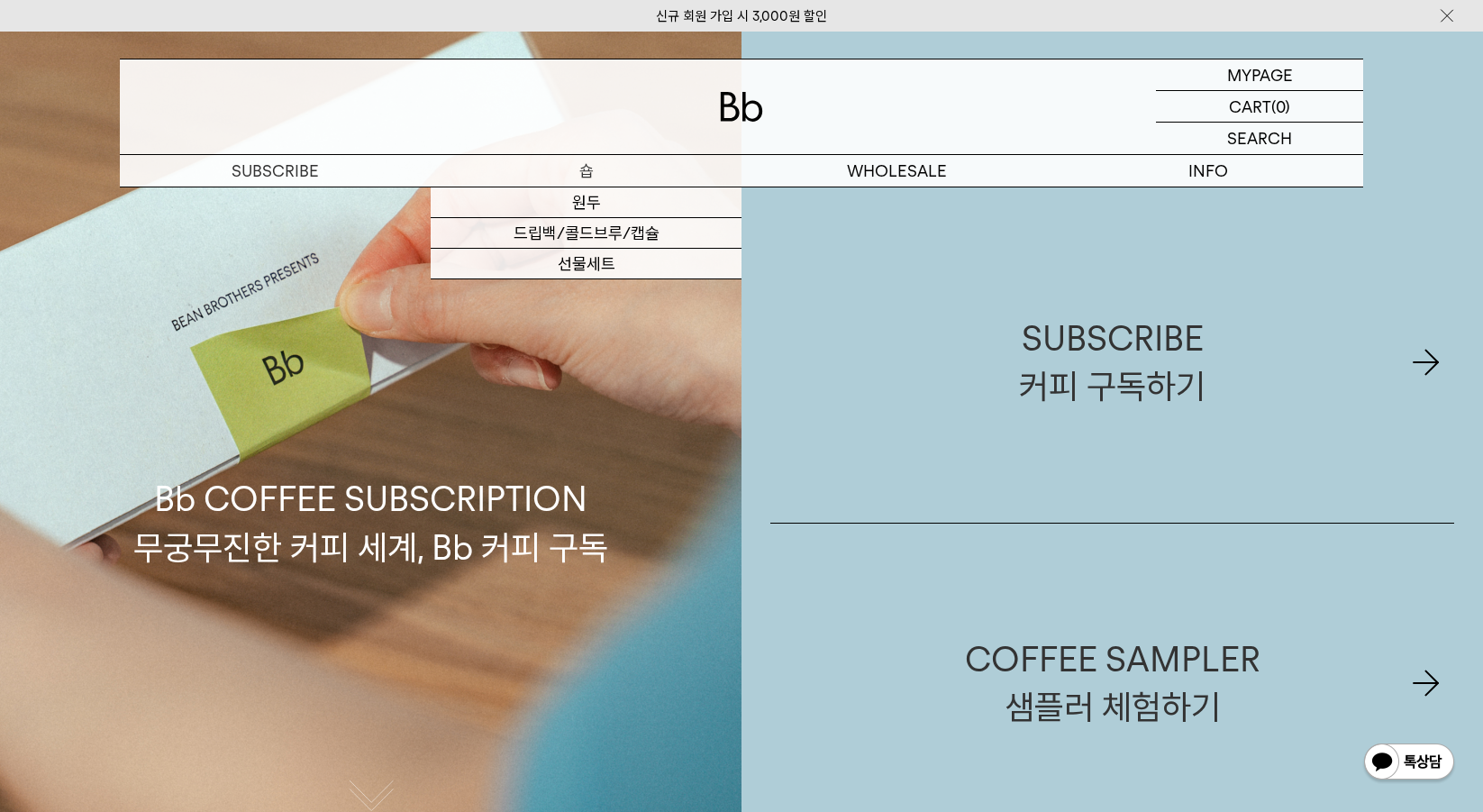  What do you see at coordinates (742, 106) in the screenshot?
I see `img: 로고` at bounding box center [742, 106].